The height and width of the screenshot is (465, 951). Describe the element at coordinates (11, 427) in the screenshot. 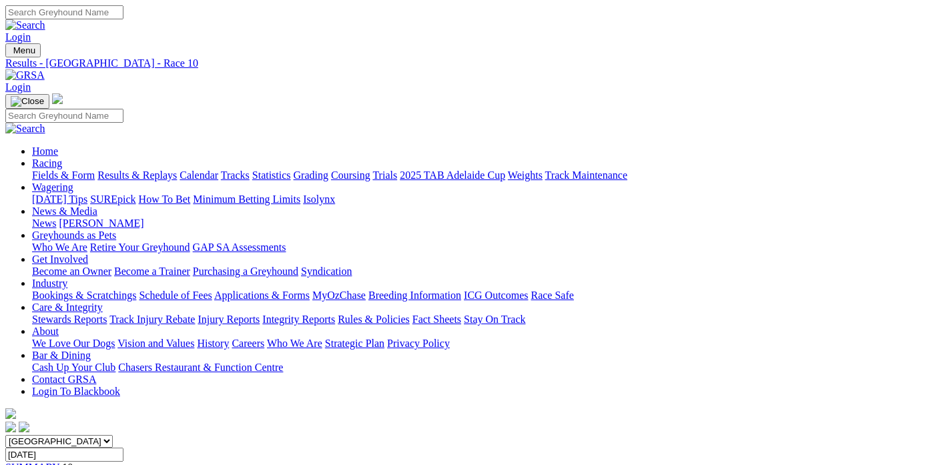

I see `img: facebook.svg` at that location.